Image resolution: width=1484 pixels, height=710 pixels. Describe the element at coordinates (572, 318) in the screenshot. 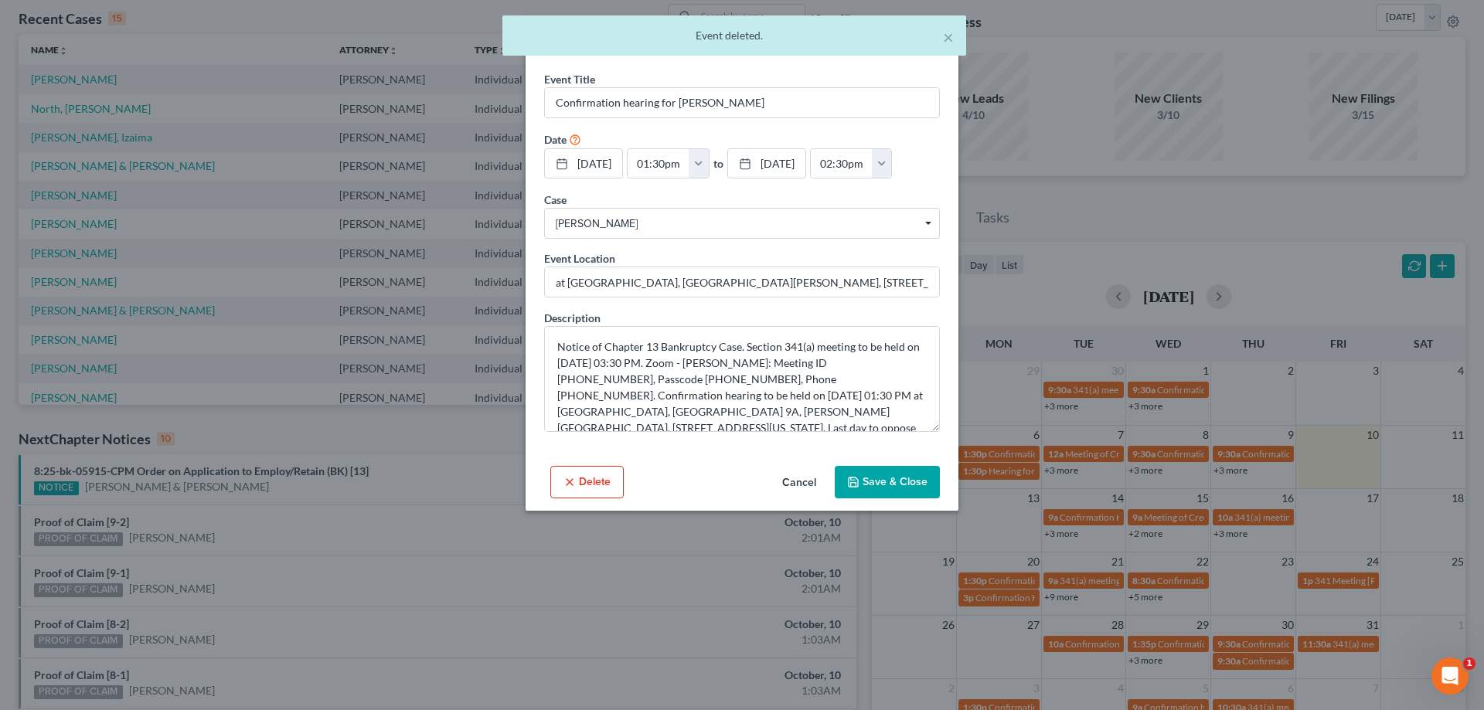

I see `label: Description` at that location.